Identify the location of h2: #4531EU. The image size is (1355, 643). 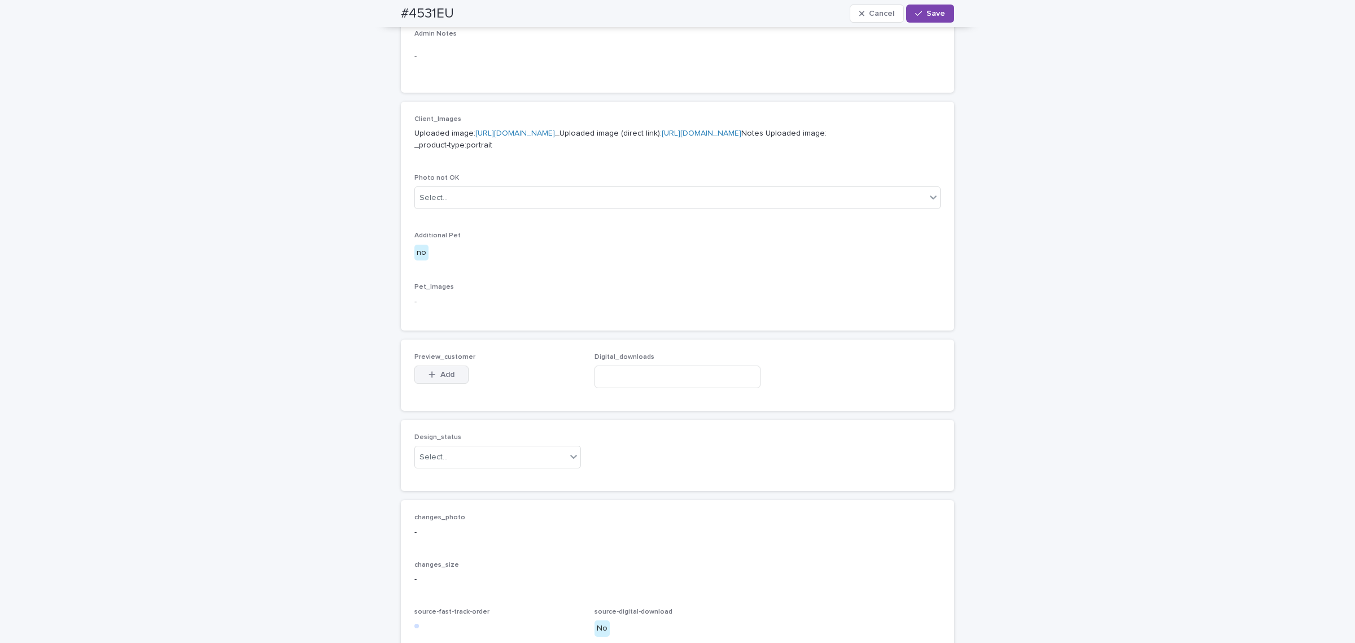
(427, 14).